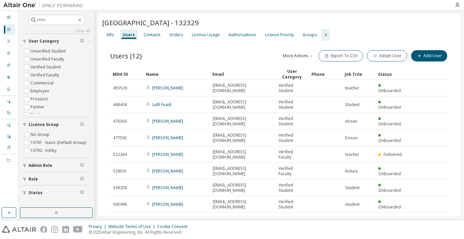  Describe the element at coordinates (55, 229) in the screenshot. I see `img: instagram.svg` at that location.